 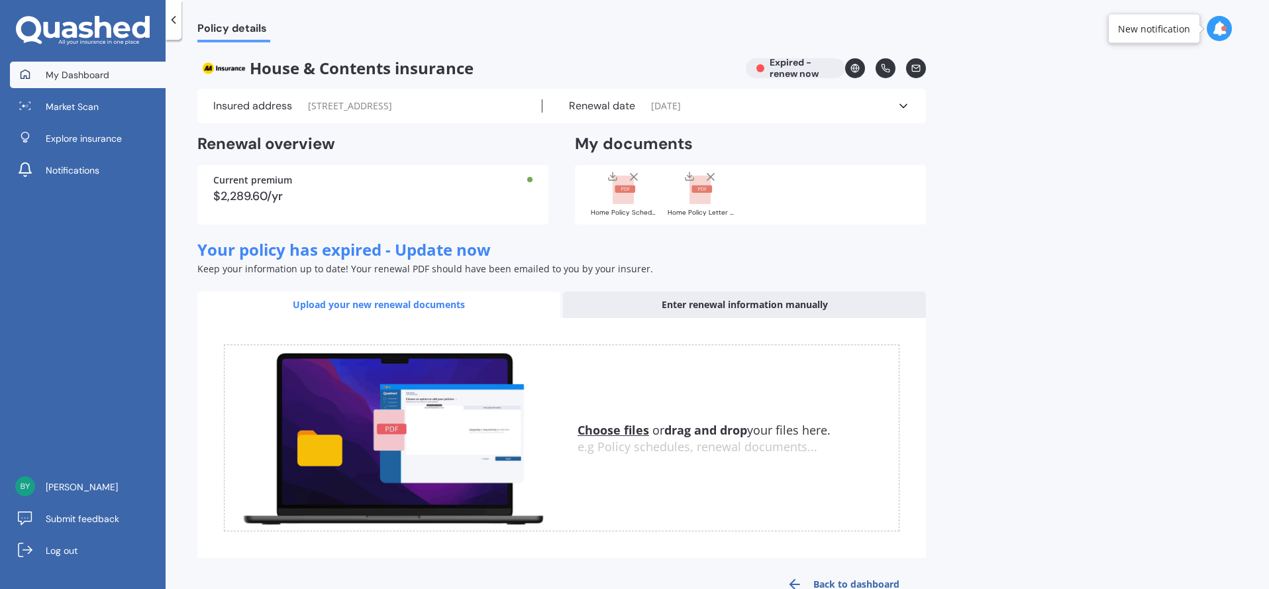 I want to click on span: or your files here., so click(x=704, y=430).